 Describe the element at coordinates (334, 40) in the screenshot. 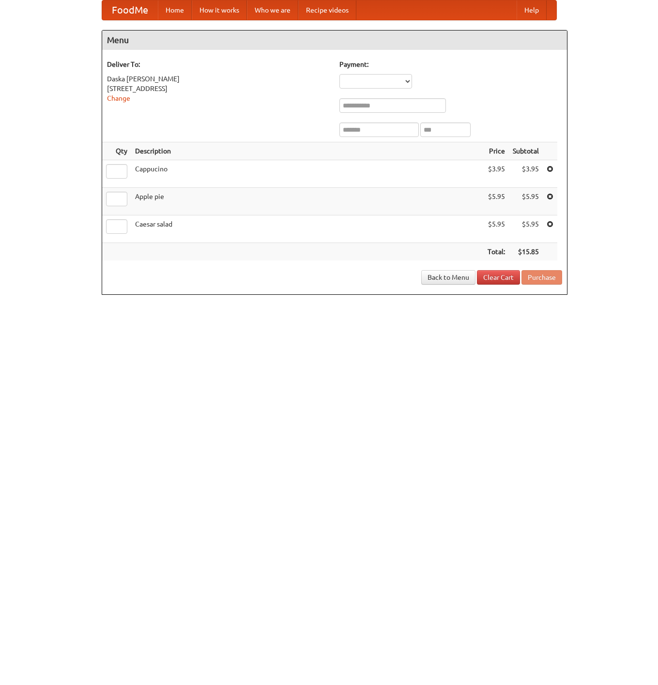

I see `h4: Menu` at that location.